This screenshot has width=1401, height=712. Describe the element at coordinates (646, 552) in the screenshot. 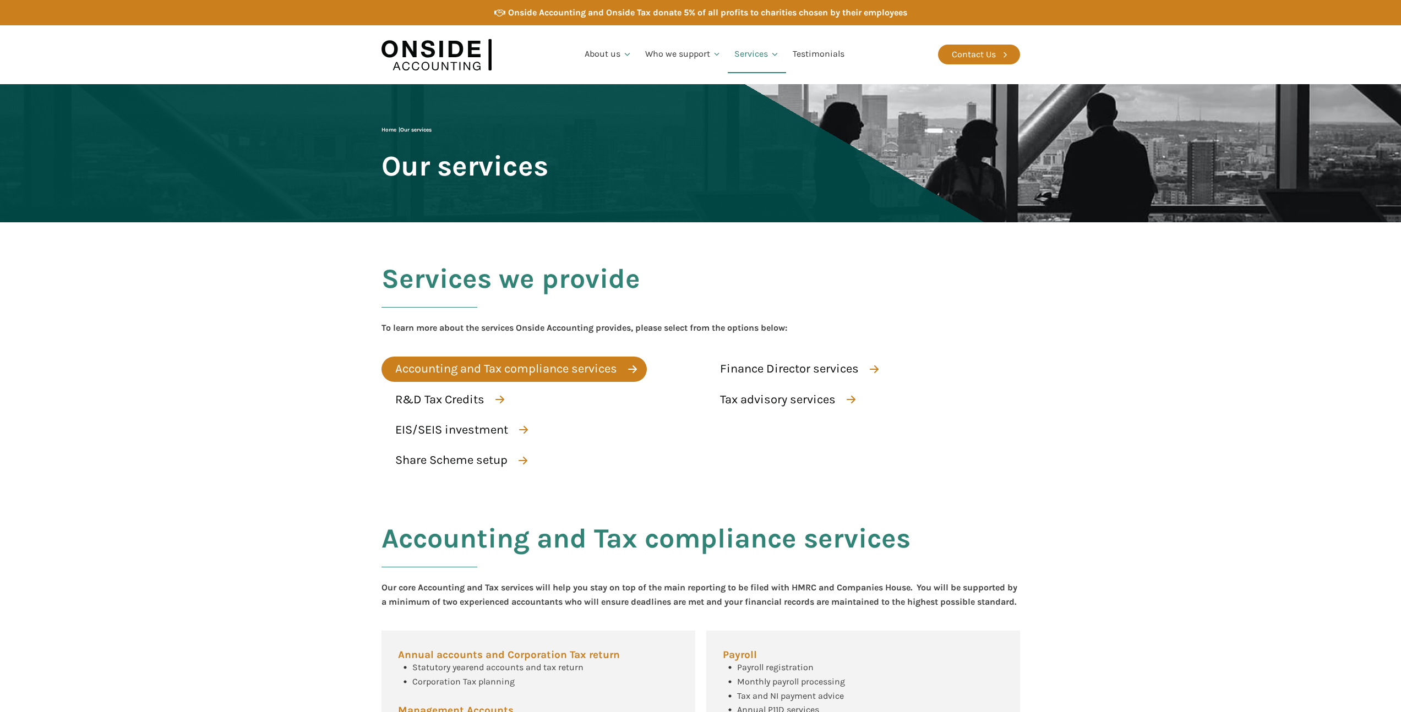

I see `h2: Accounting and Tax compliance services` at that location.